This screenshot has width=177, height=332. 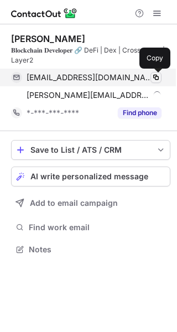 I want to click on button: AI write personalized message, so click(x=91, y=177).